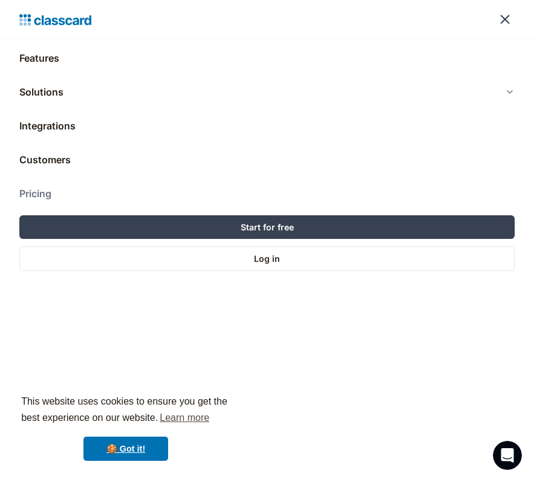 The height and width of the screenshot is (482, 534). I want to click on div: Log in, so click(267, 258).